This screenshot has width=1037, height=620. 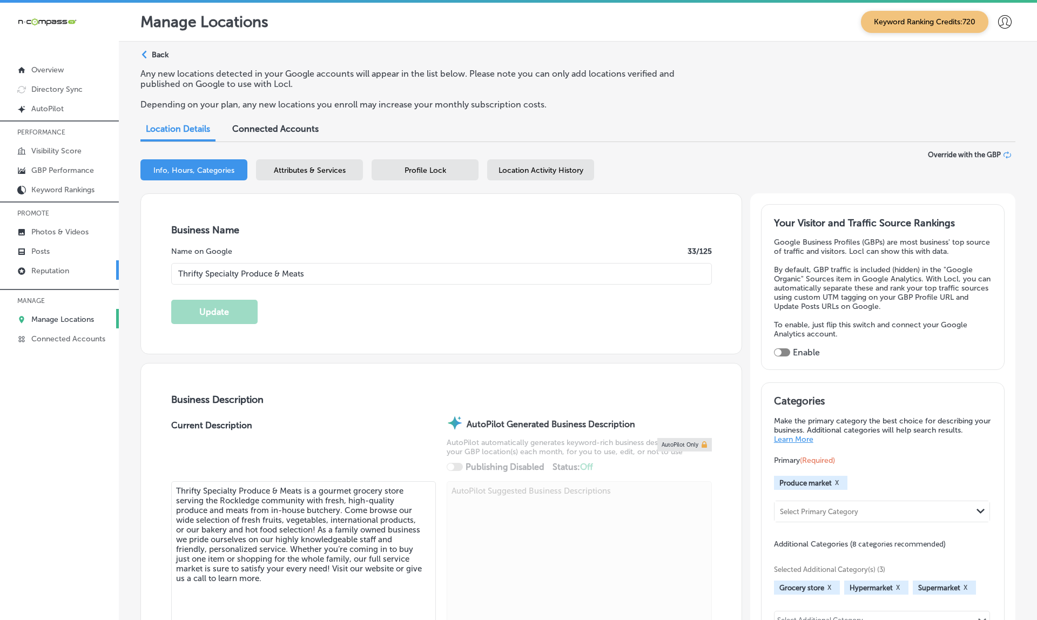 I want to click on p: Make the primary category the best choice for describing your business. Additional categories wil..., so click(x=883, y=430).